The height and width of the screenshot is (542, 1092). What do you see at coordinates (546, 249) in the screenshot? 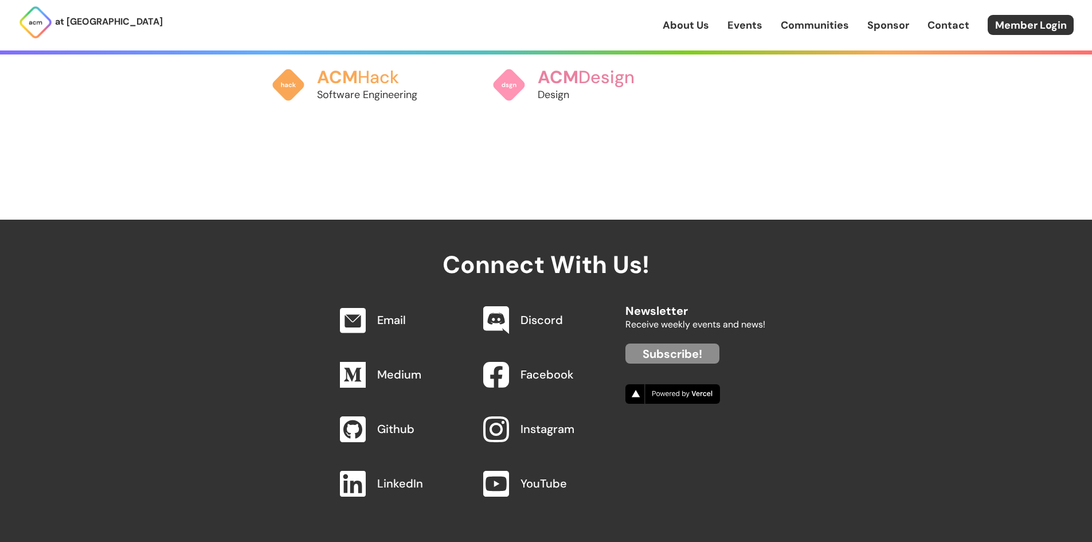
I see `h2: Connect With Us!` at bounding box center [546, 249].